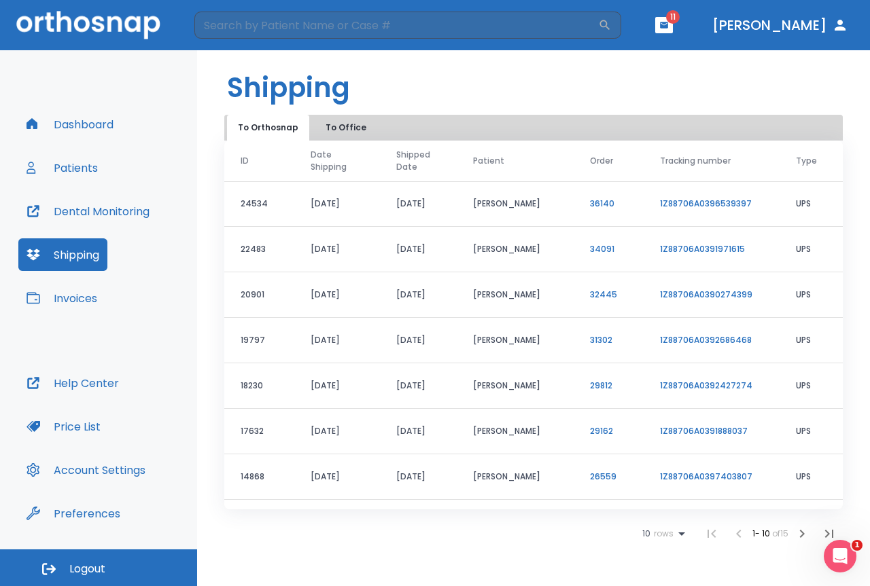 The width and height of the screenshot is (870, 586). What do you see at coordinates (124, 514) in the screenshot?
I see `div: Tooltip anchor` at bounding box center [124, 514].